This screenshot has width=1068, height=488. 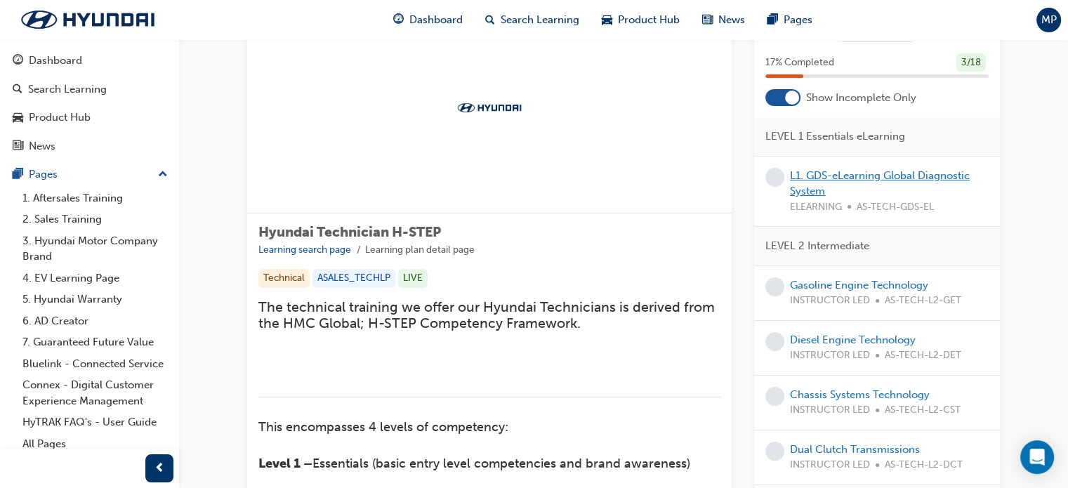 What do you see at coordinates (420, 250) in the screenshot?
I see `li: Learning plan detail page` at bounding box center [420, 250].